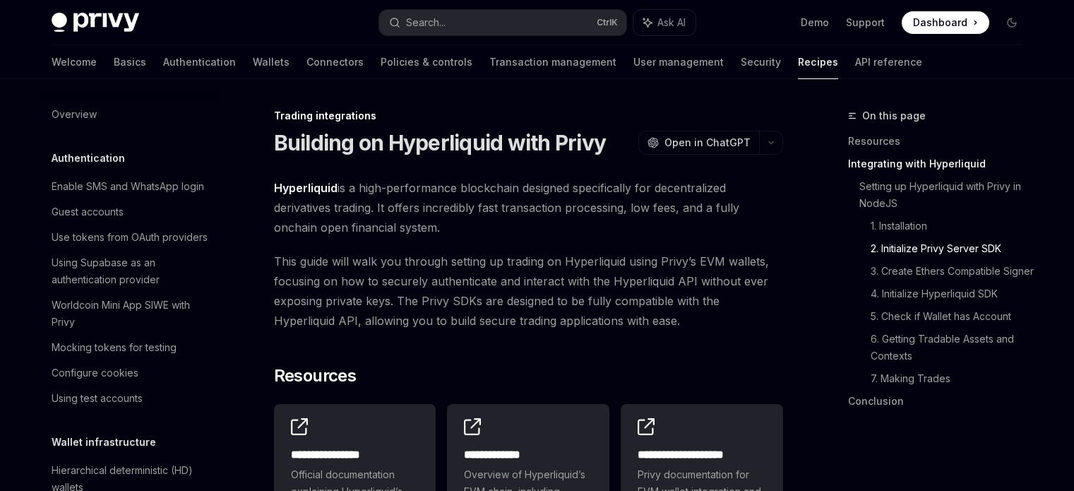 The image size is (1074, 491). What do you see at coordinates (818, 62) in the screenshot?
I see `a: Recipes` at bounding box center [818, 62].